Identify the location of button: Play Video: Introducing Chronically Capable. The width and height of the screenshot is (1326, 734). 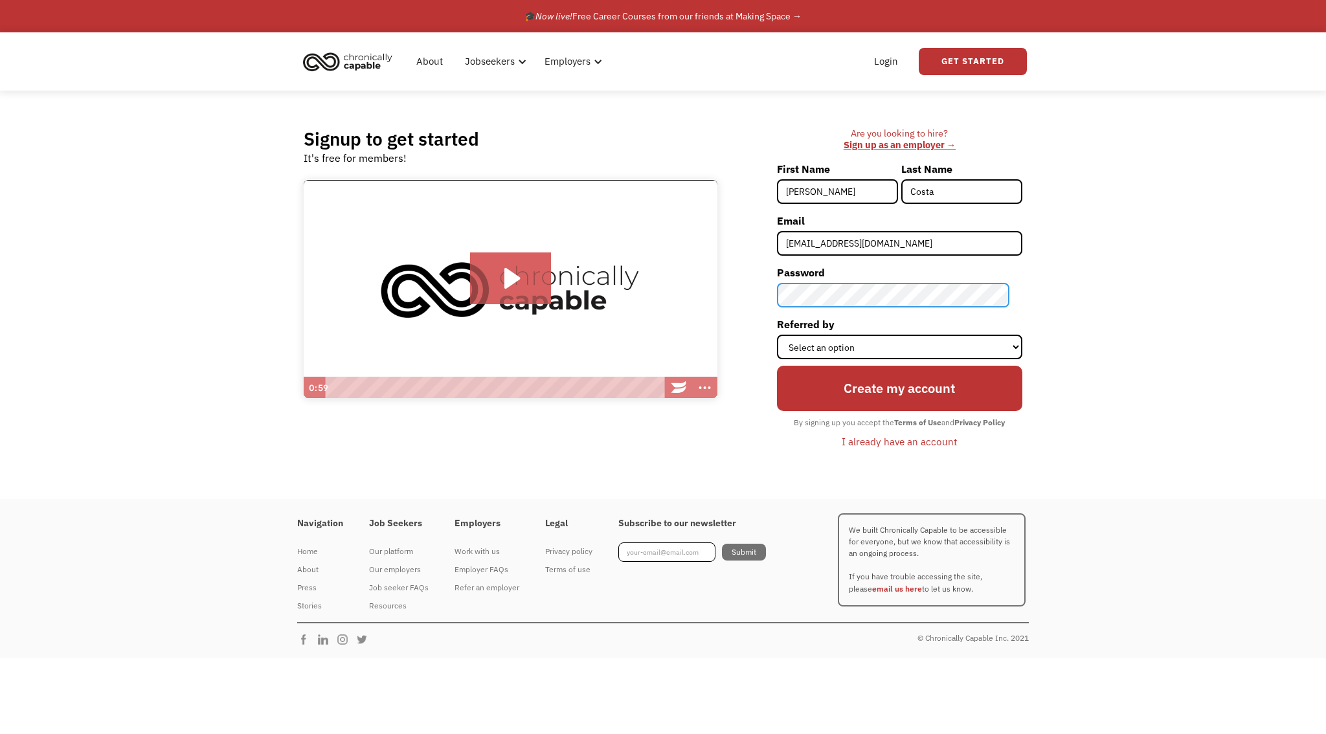
(510, 278).